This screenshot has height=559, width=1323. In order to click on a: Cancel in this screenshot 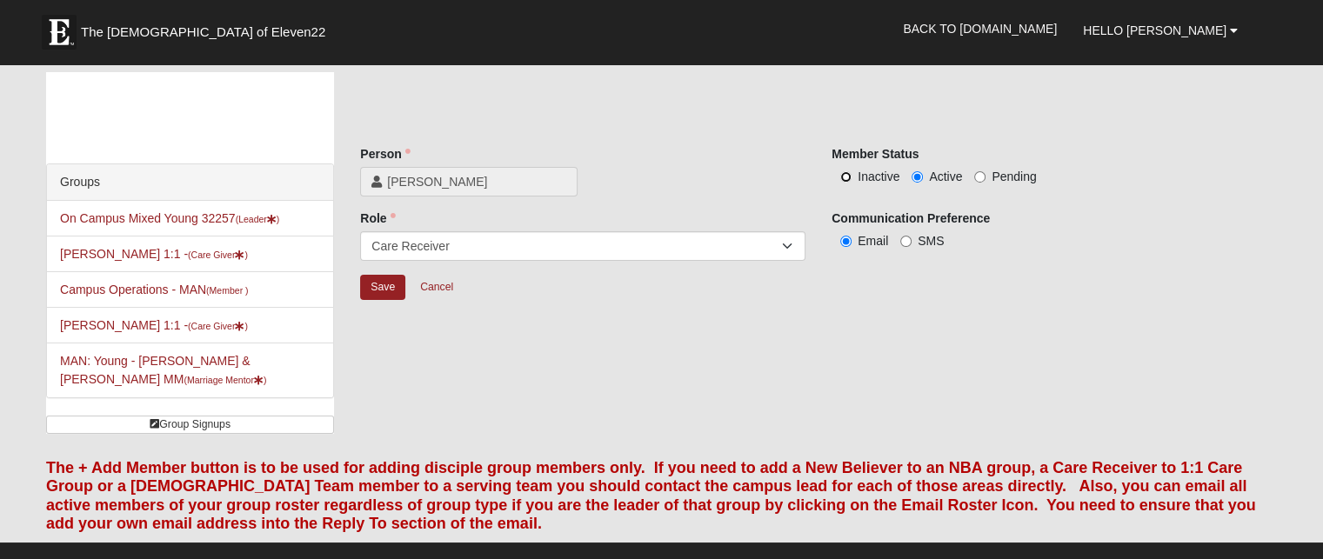, I will do `click(437, 287)`.